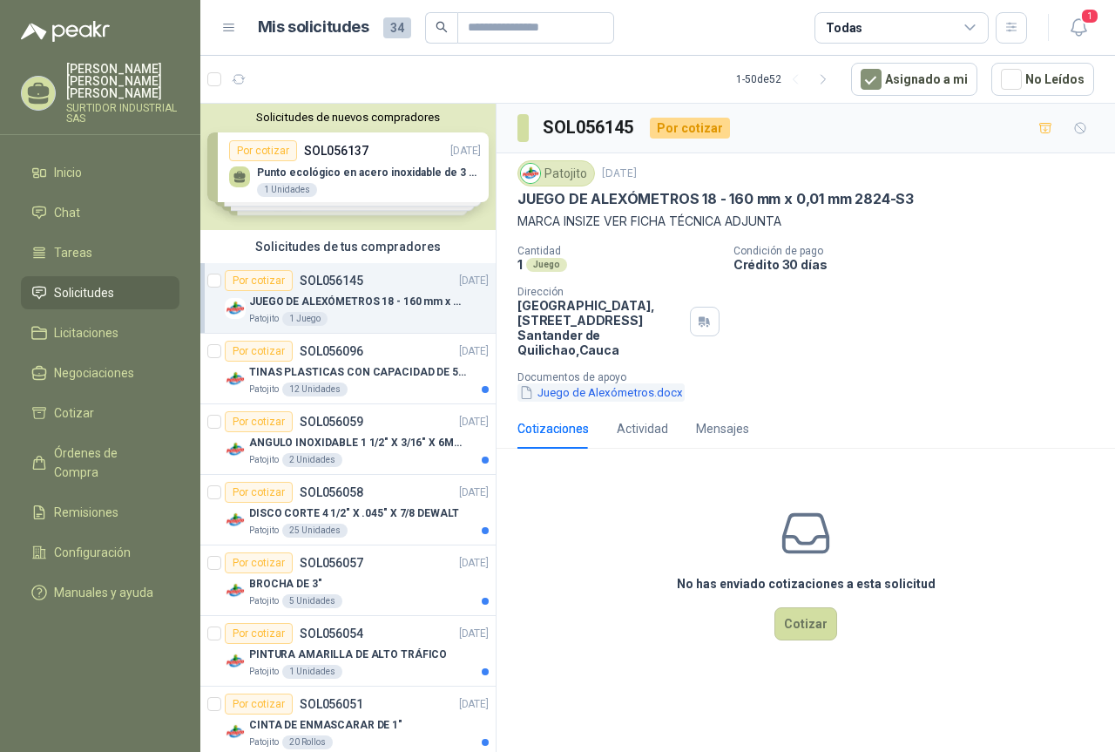 The width and height of the screenshot is (1115, 752). What do you see at coordinates (100, 253) in the screenshot?
I see `a: Tareas` at bounding box center [100, 253].